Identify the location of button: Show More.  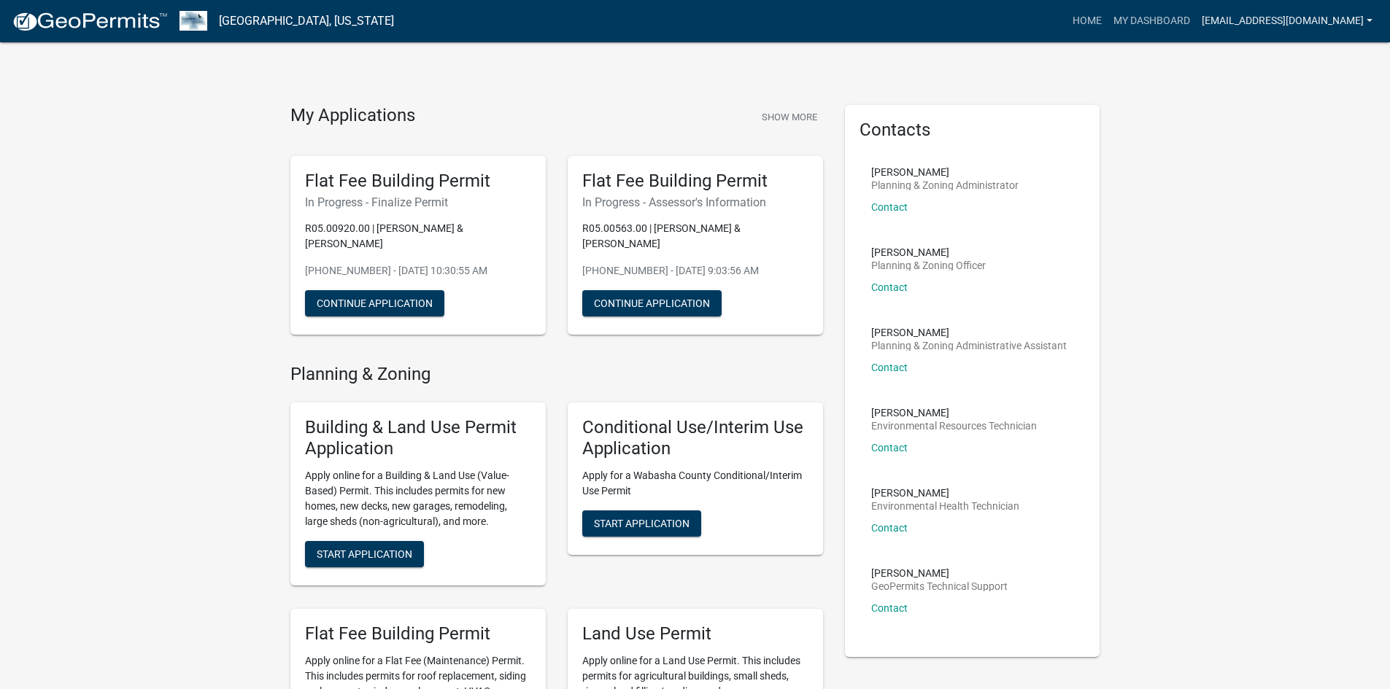
(789, 117).